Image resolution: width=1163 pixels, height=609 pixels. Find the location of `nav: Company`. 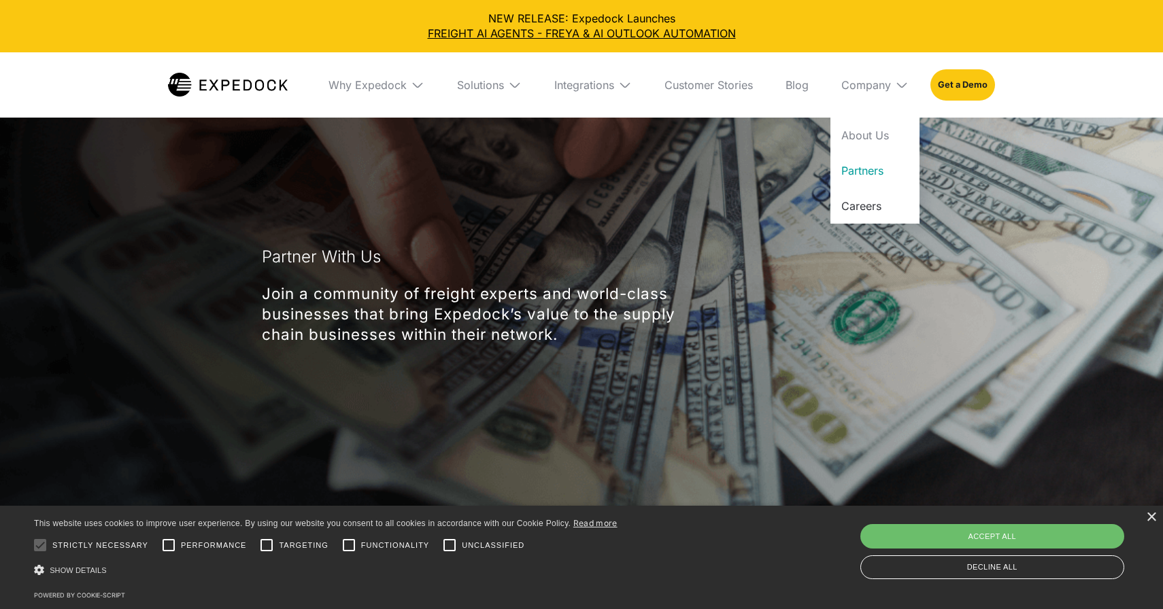

nav: Company is located at coordinates (875, 171).